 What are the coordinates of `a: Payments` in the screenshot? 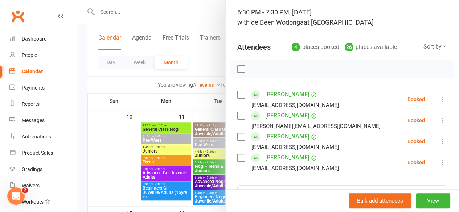 It's located at (43, 88).